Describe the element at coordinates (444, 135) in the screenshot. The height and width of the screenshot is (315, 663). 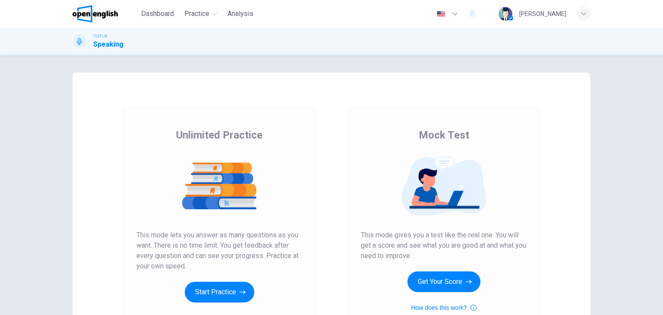
I see `span: Mock Test` at that location.